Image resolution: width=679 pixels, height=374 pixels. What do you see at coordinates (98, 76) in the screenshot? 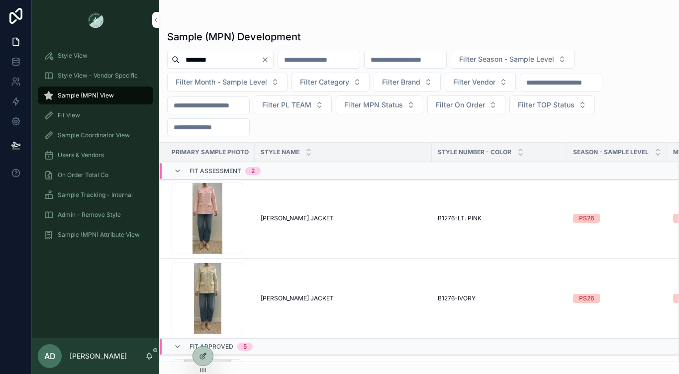
I see `span: Style View - Vendor Specific` at bounding box center [98, 76].